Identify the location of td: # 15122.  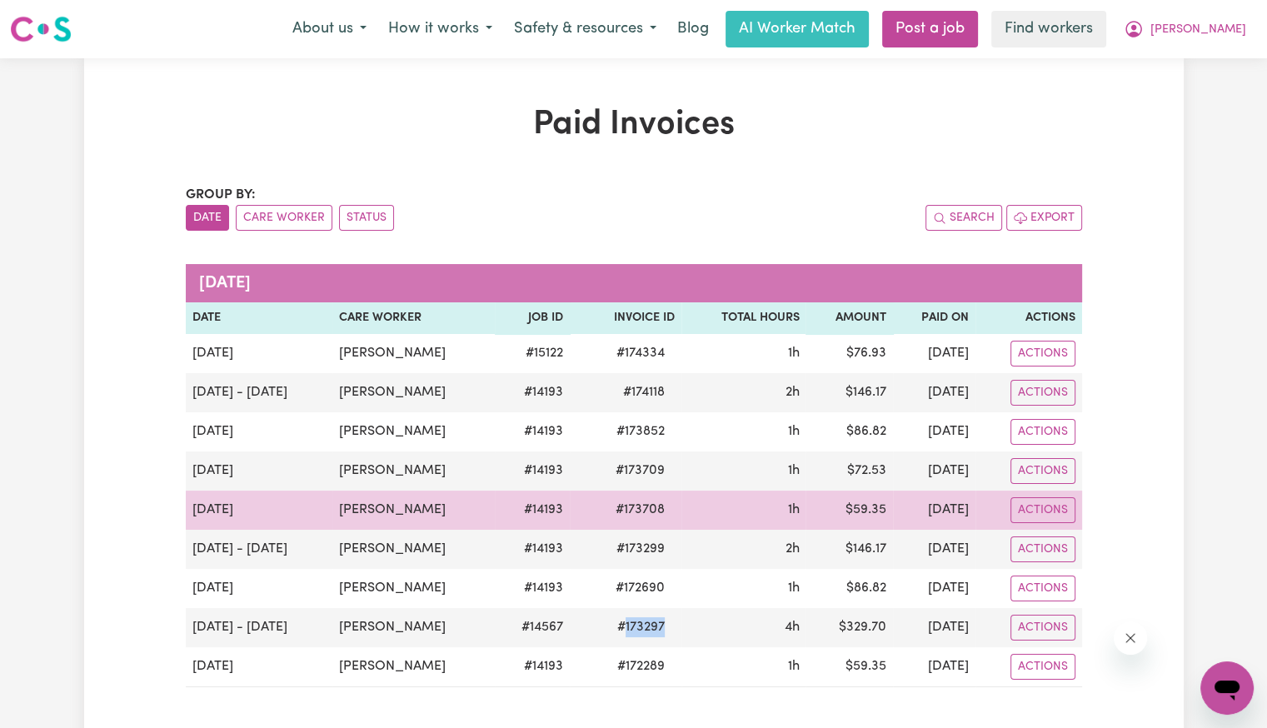
(532, 353).